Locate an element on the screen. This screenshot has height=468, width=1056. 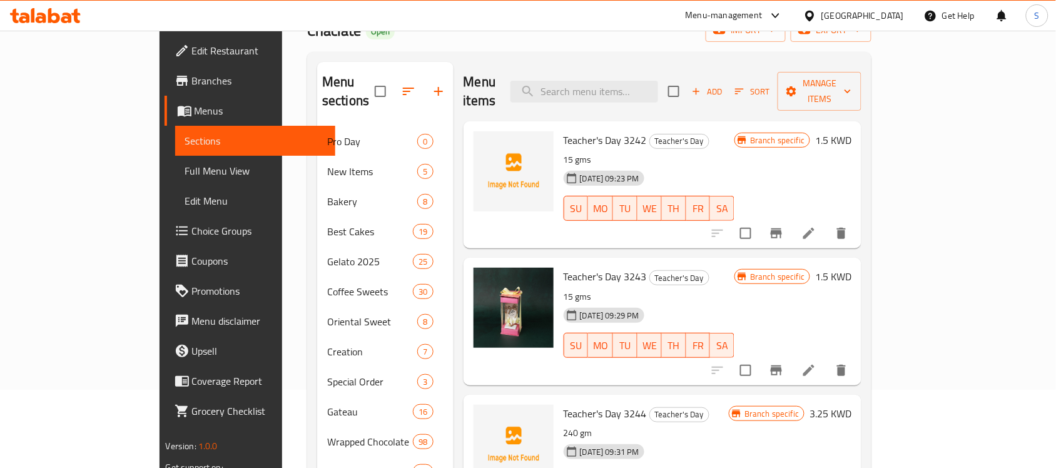
span: New Items is located at coordinates (372, 171).